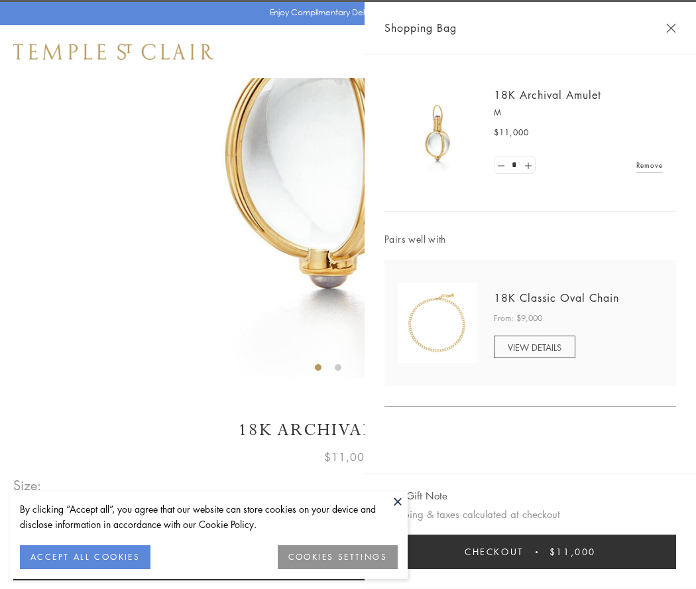 The height and width of the screenshot is (589, 696). I want to click on p: Shipping & taxes calculated at checkout, so click(531, 514).